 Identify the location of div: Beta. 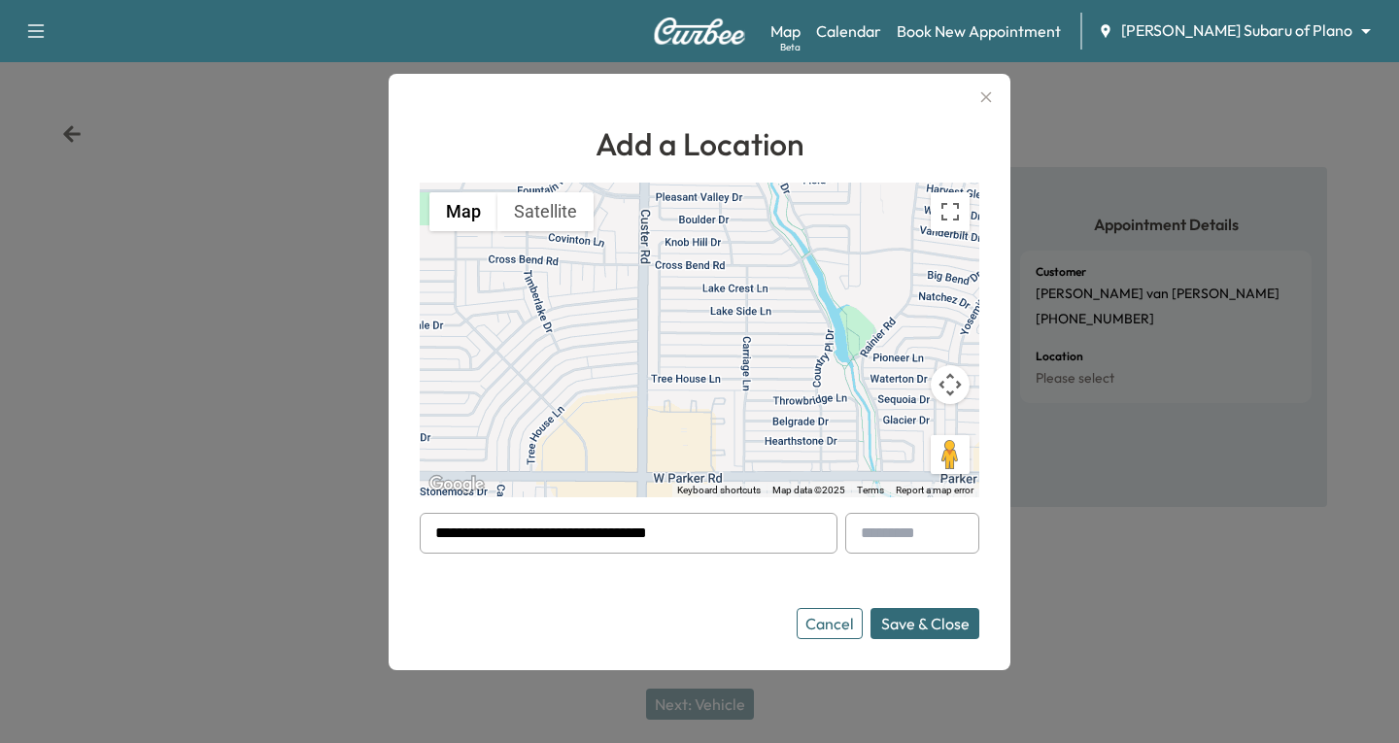
(790, 47).